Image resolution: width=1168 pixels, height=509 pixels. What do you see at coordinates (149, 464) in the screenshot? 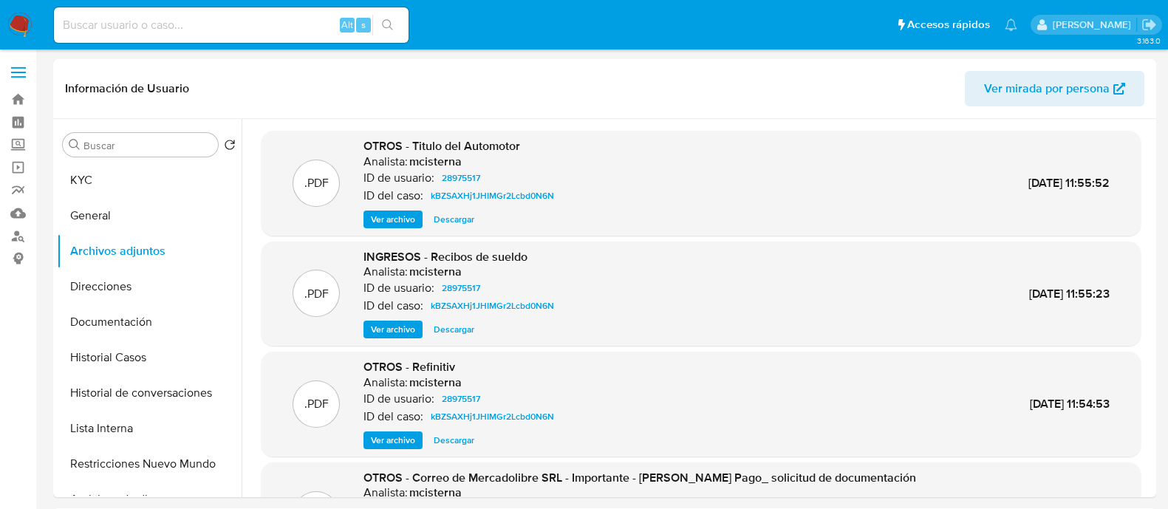
I see `button: Restricciones Nuevo Mundo` at bounding box center [149, 464].